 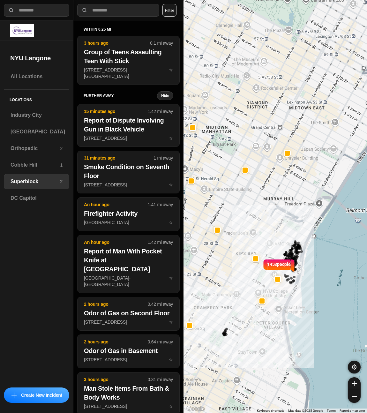 I want to click on span: Map data ©2025 Google, so click(x=305, y=410).